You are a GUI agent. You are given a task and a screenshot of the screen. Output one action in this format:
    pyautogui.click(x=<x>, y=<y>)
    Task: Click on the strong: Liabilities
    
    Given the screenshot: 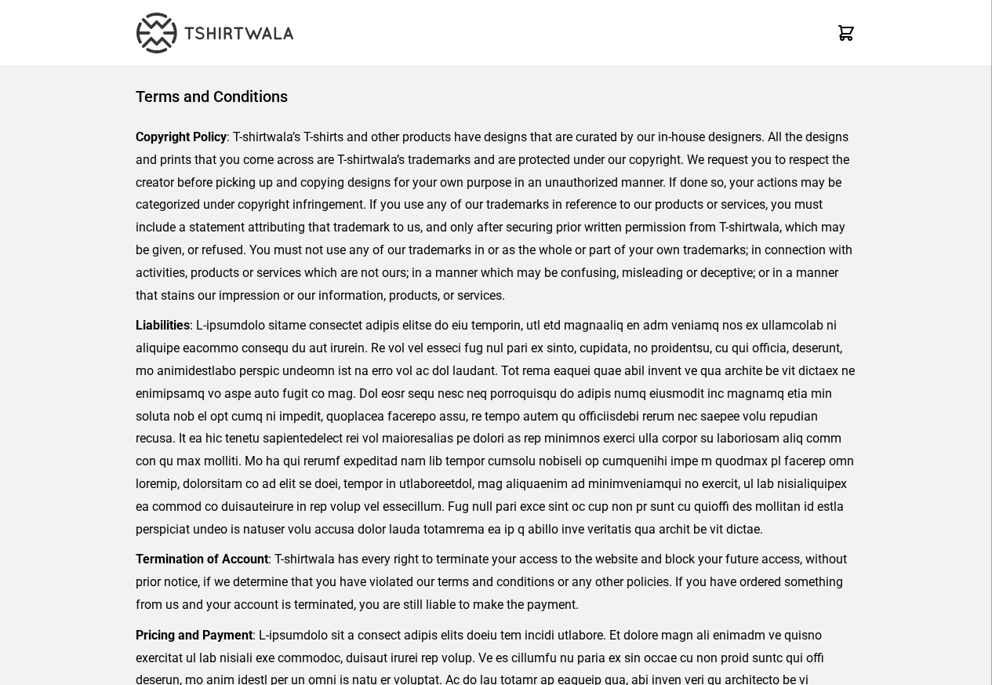 What is the action you would take?
    pyautogui.click(x=162, y=325)
    